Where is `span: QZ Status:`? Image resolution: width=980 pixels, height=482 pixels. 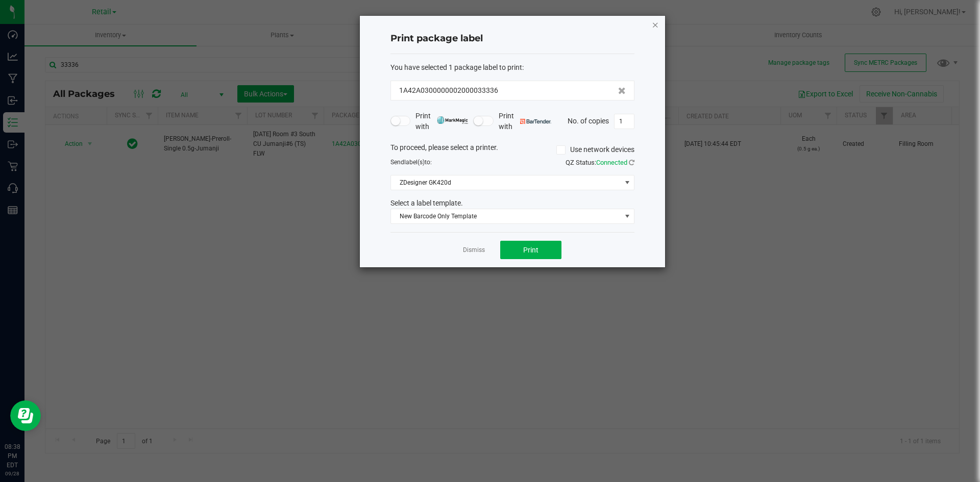 span: QZ Status: is located at coordinates (600, 162).